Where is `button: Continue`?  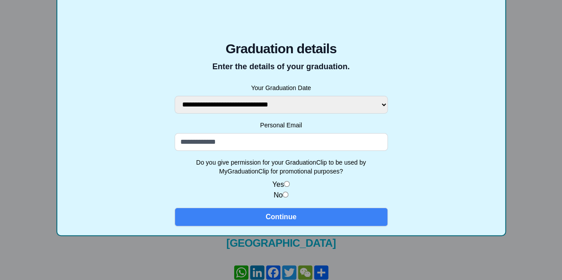 button: Continue is located at coordinates (281, 217).